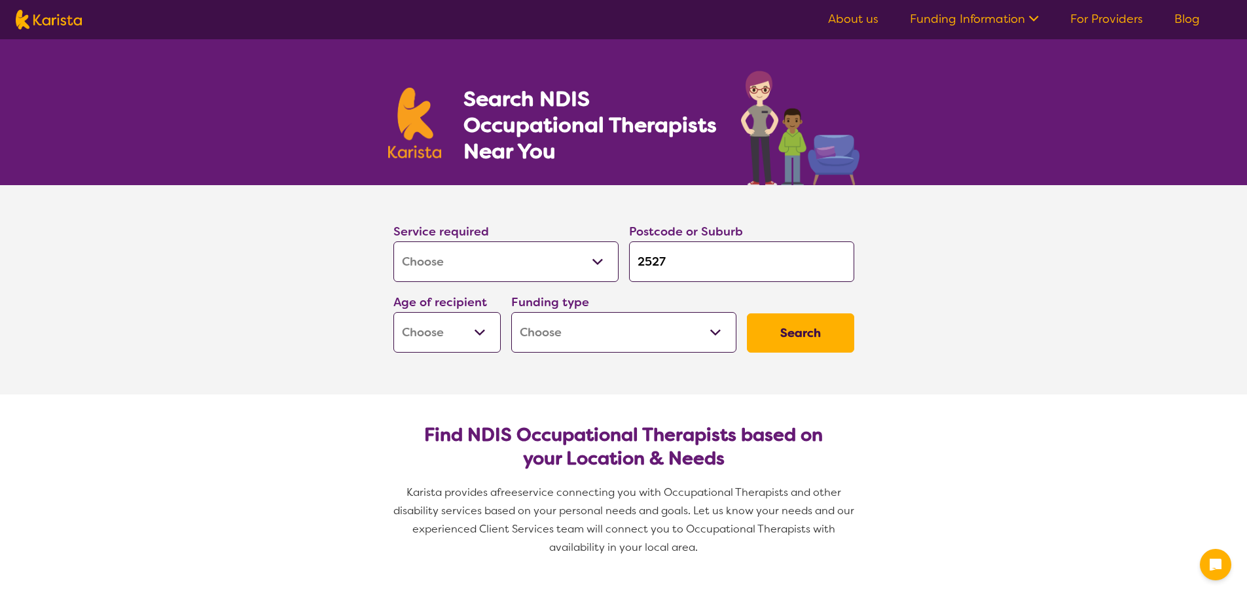 The width and height of the screenshot is (1247, 596). Describe the element at coordinates (440, 302) in the screenshot. I see `label: Age of recipient` at that location.